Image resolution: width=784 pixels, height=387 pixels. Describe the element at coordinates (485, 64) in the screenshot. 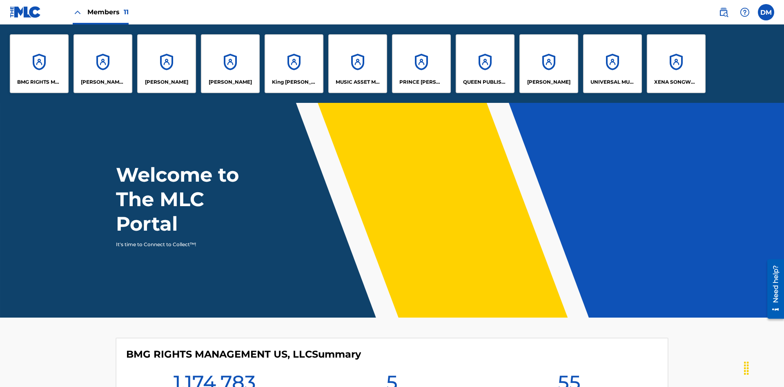

I see `a: AccountsQUEEN PUBLISHA` at that location.